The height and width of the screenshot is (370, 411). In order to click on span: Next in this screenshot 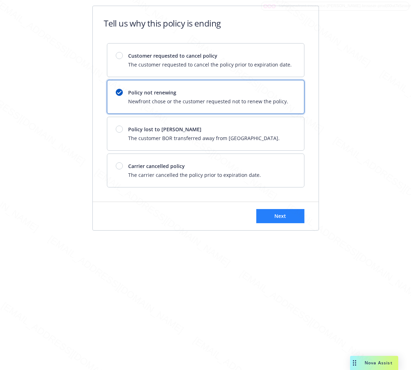, I will do `click(280, 216)`.